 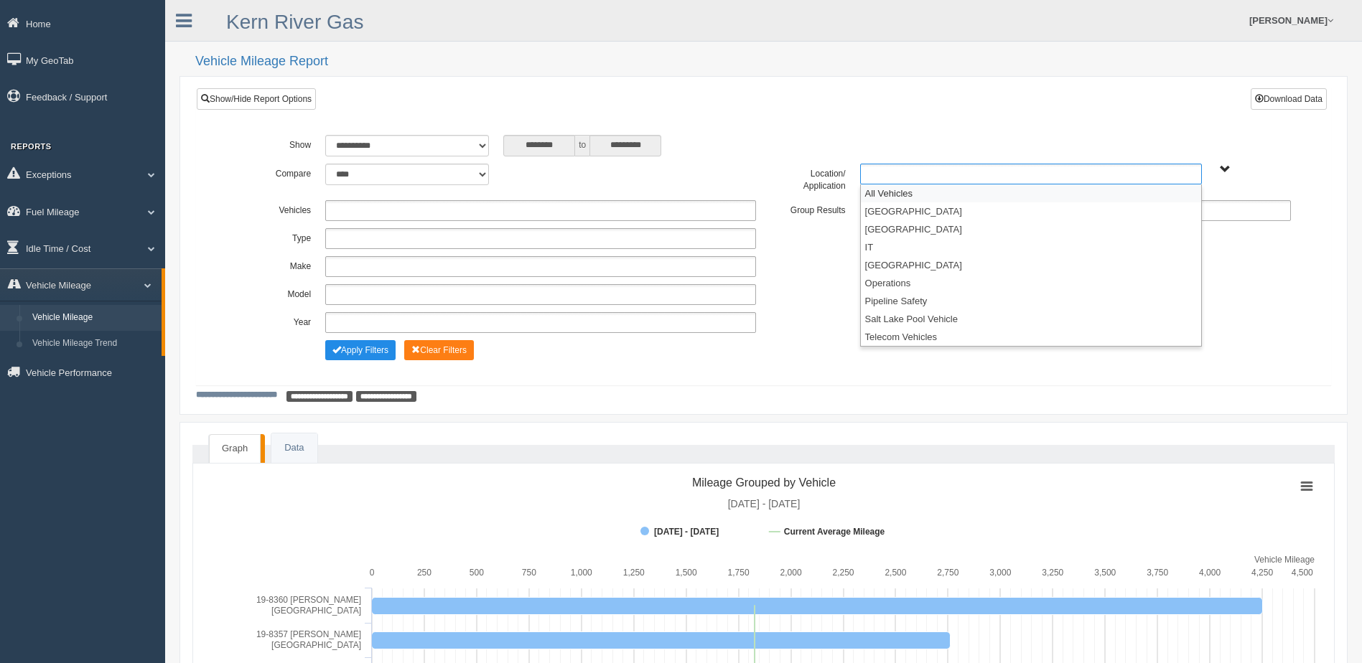 I want to click on text: 1,500, so click(x=686, y=573).